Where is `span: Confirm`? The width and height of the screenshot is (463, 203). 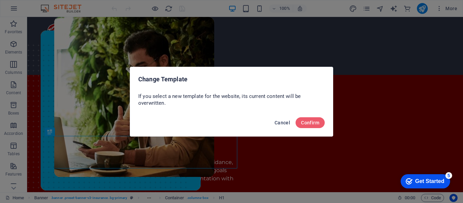 span: Confirm is located at coordinates (310, 123).